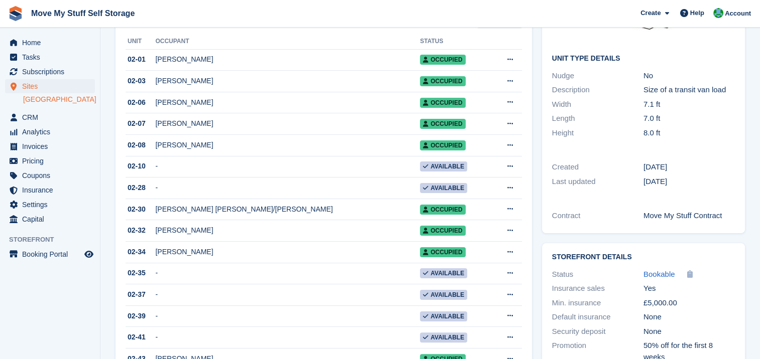 This screenshot has width=760, height=359. What do you see at coordinates (140, 188) in the screenshot?
I see `div: 02-28` at bounding box center [140, 188].